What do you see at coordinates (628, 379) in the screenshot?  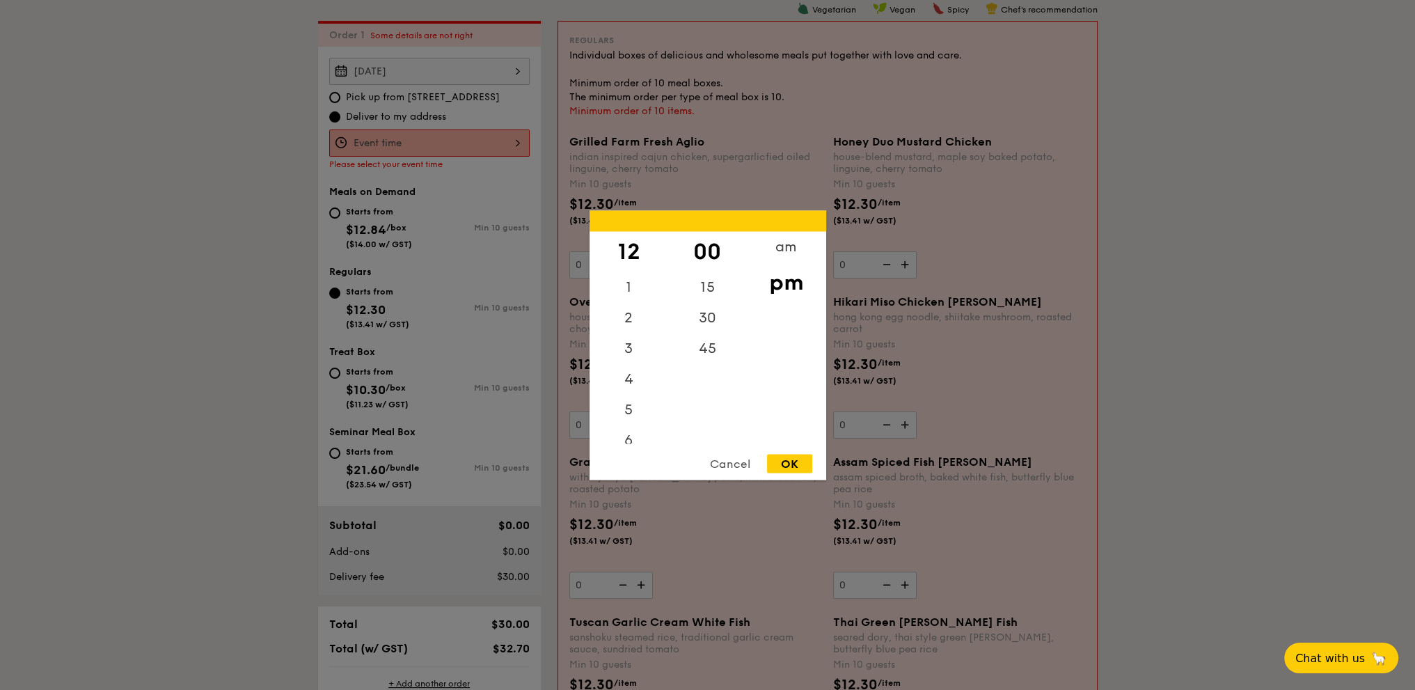 I see `div: 4` at bounding box center [628, 379].